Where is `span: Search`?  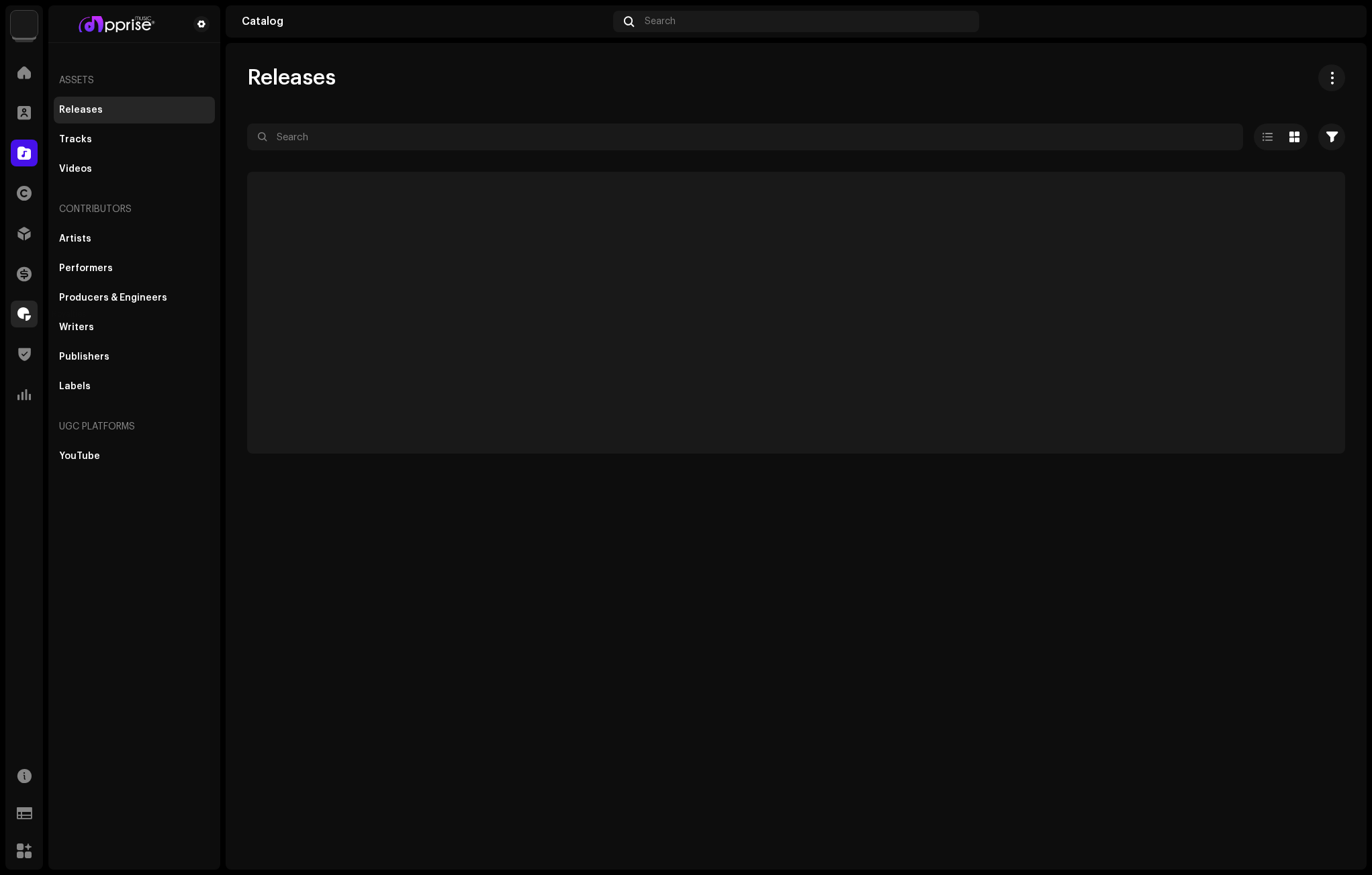
span: Search is located at coordinates (660, 21).